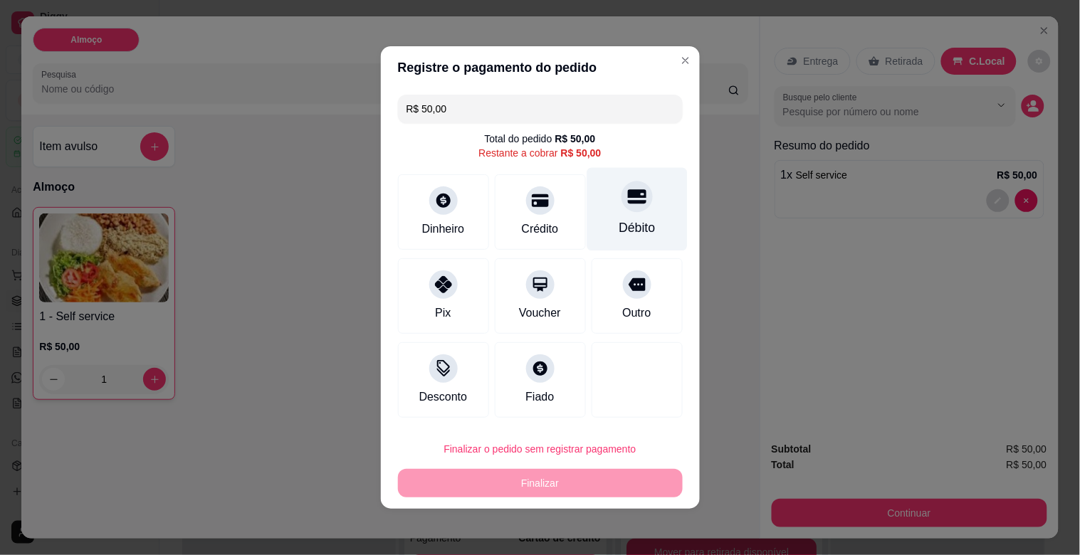  What do you see at coordinates (540, 109) in the screenshot?
I see `input: Ex.: hambúrguer de cordeiro` at bounding box center [540, 109].